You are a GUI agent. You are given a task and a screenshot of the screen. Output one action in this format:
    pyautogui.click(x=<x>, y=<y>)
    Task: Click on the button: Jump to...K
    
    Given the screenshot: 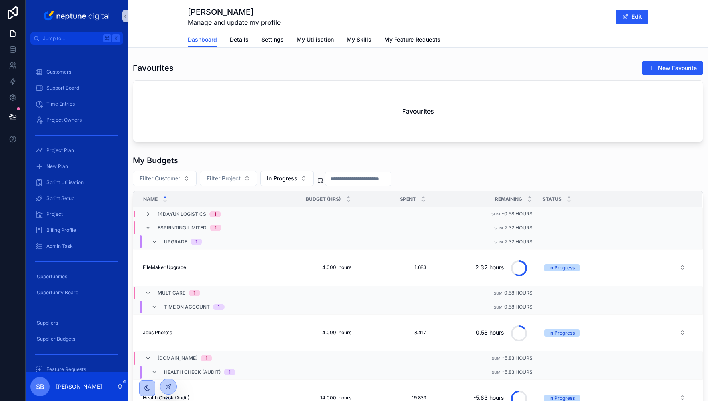 What is the action you would take?
    pyautogui.click(x=77, y=38)
    